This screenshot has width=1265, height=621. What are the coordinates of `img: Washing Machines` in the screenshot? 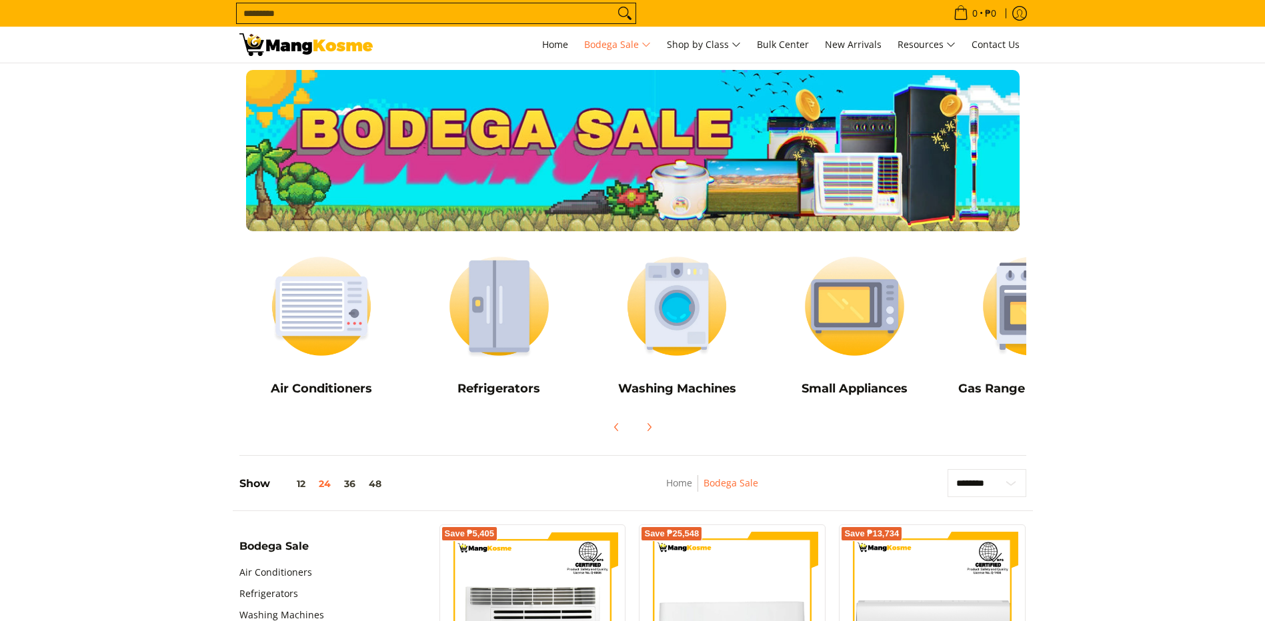 It's located at (677, 306).